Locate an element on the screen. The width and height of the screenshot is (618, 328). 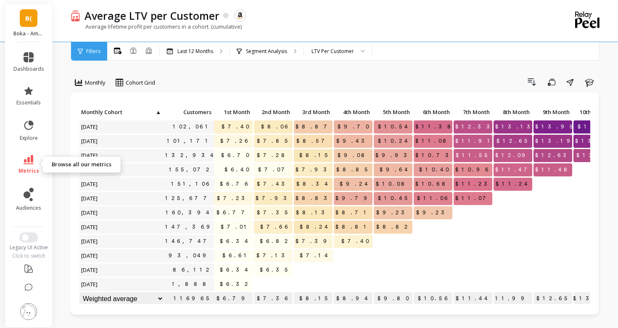
span: $6.82 is located at coordinates (275, 241).